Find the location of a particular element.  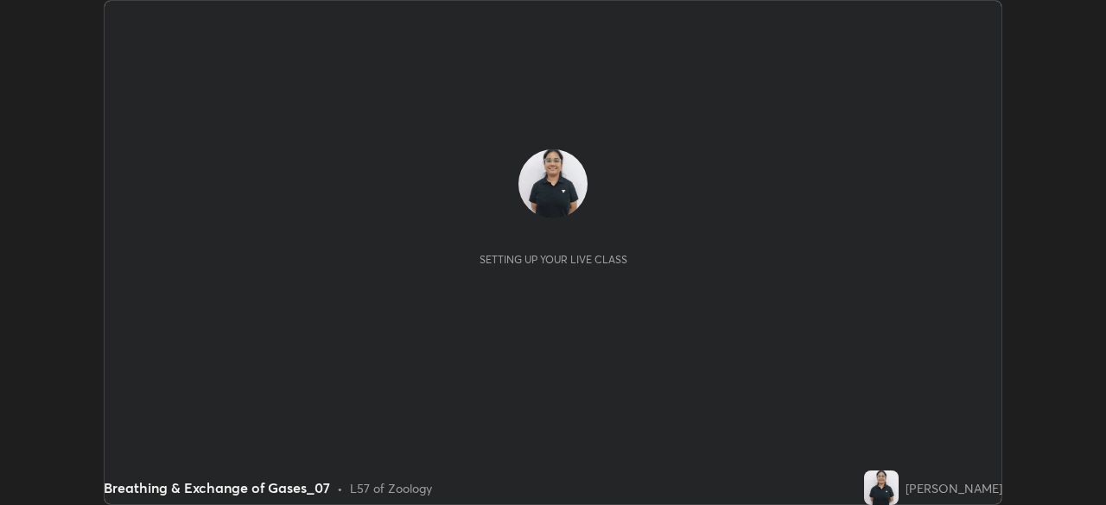

div: Breathing & Exchange of Gases_07 is located at coordinates (217, 488).